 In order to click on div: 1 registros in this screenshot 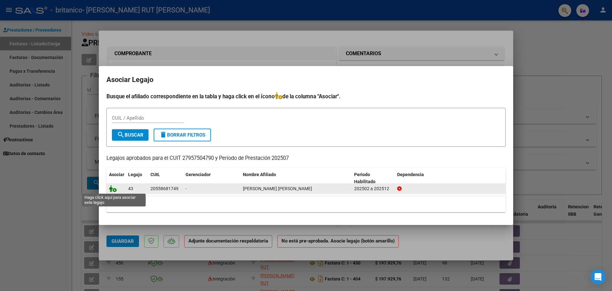, I will do `click(306, 204)`.